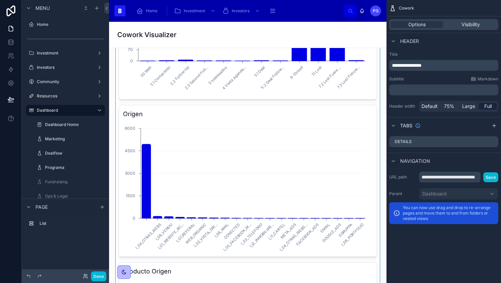 The image size is (501, 283). I want to click on a: Dashboard, so click(65, 110).